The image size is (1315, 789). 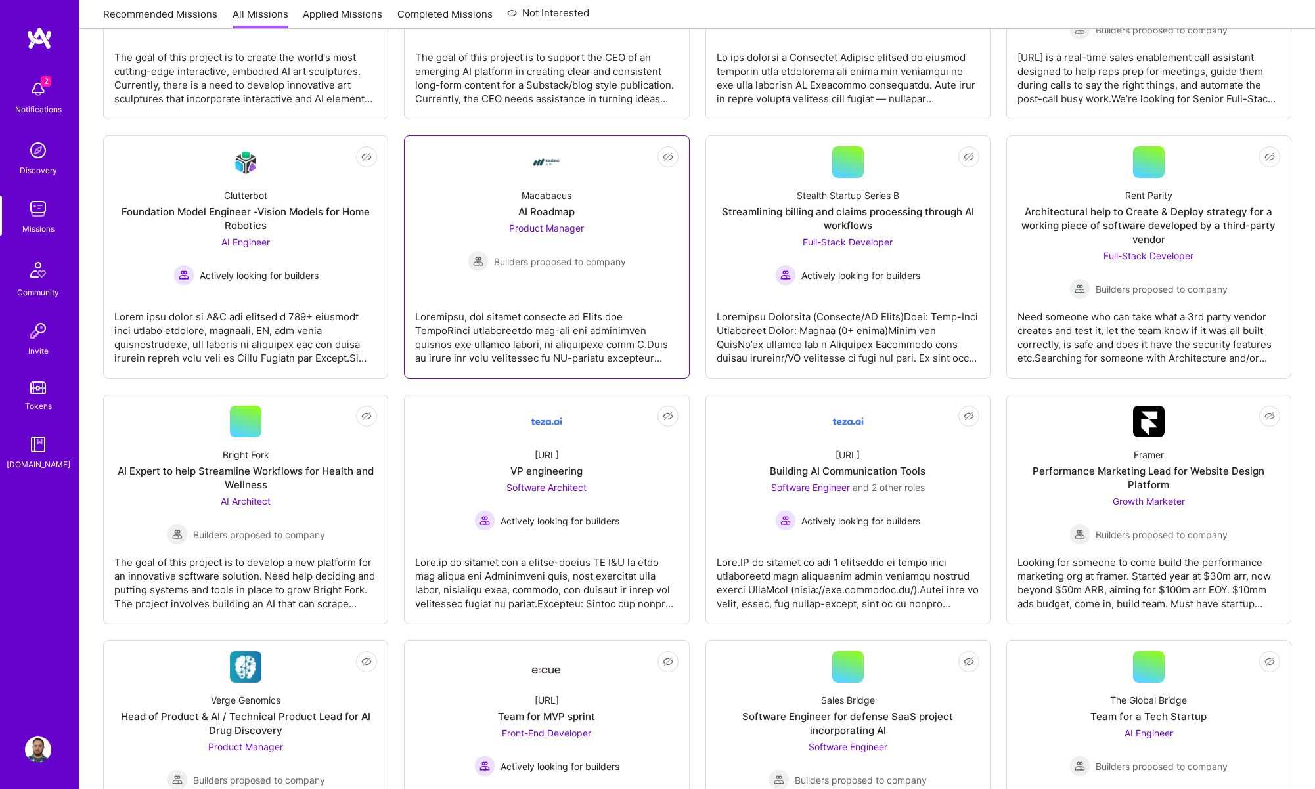 What do you see at coordinates (38, 331) in the screenshot?
I see `img: Invite` at bounding box center [38, 331].